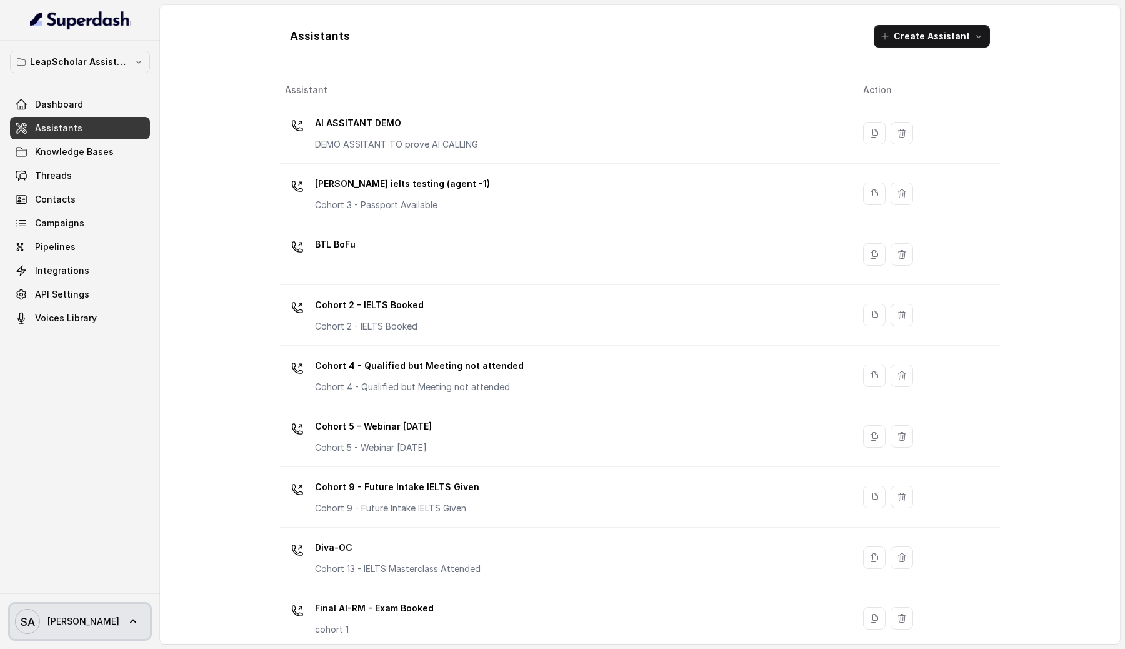  What do you see at coordinates (80, 62) in the screenshot?
I see `button: LeapScholar Assistant` at bounding box center [80, 62].